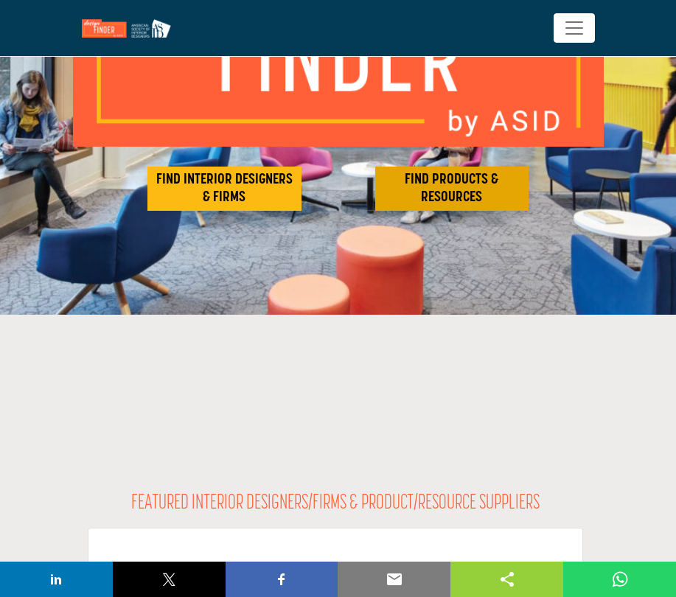 This screenshot has height=597, width=676. I want to click on img: whatsapp sharing button, so click(620, 580).